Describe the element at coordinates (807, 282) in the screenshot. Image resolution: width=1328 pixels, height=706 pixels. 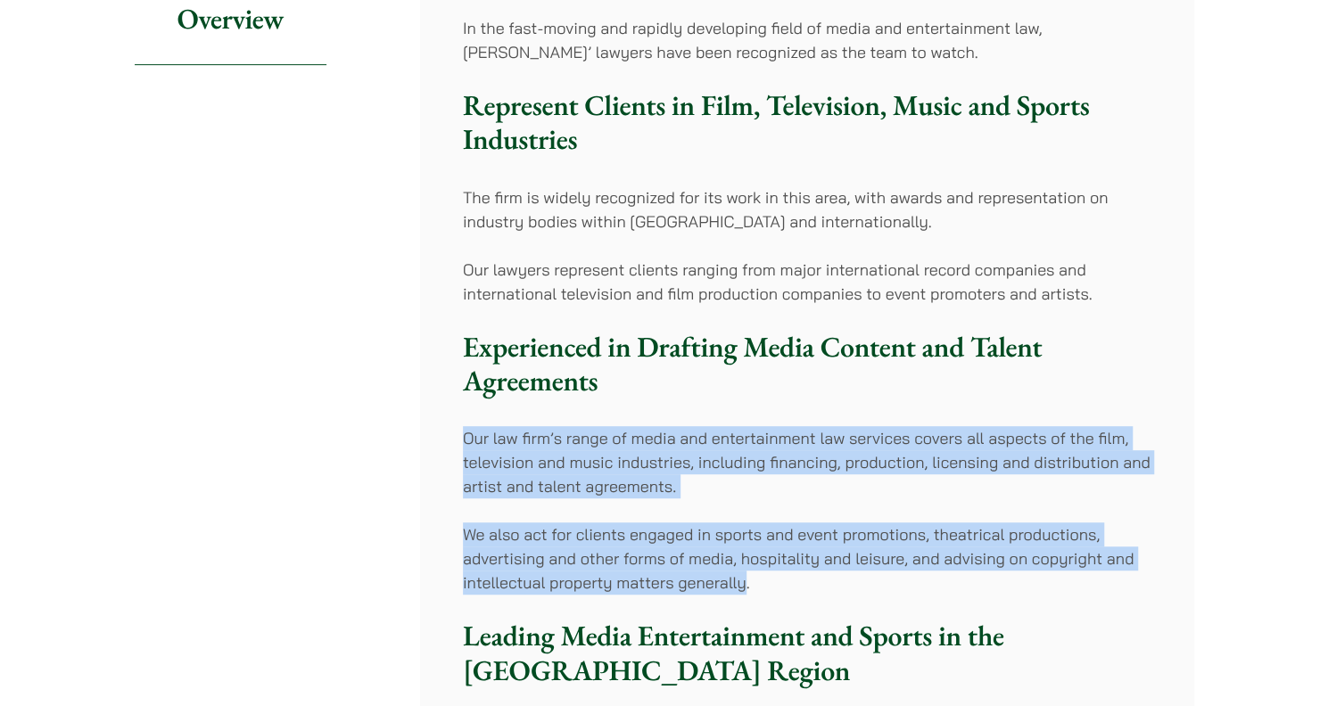
I see `p: Our lawyers represent clients ranging from major international record companies and international...` at that location.